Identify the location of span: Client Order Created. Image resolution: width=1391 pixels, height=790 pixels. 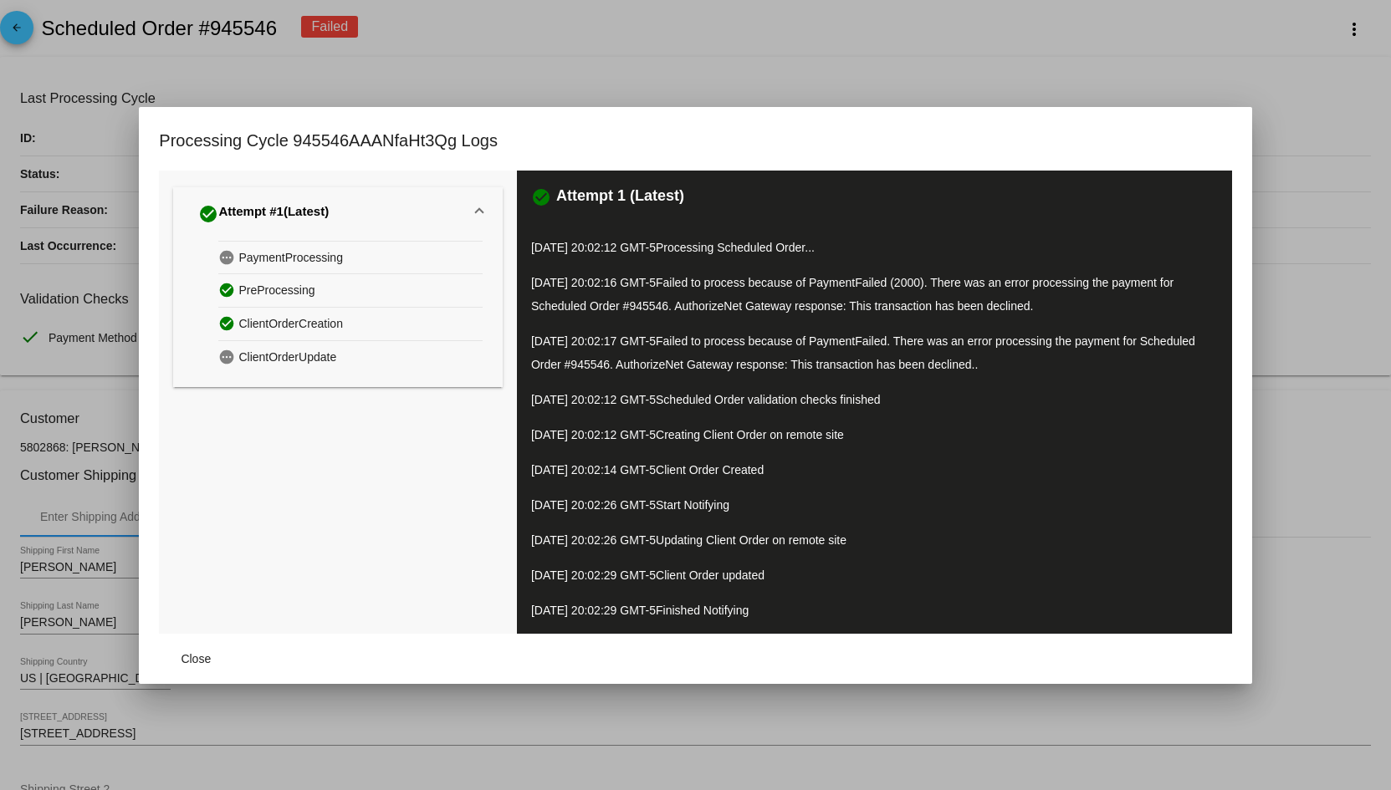
(709, 470).